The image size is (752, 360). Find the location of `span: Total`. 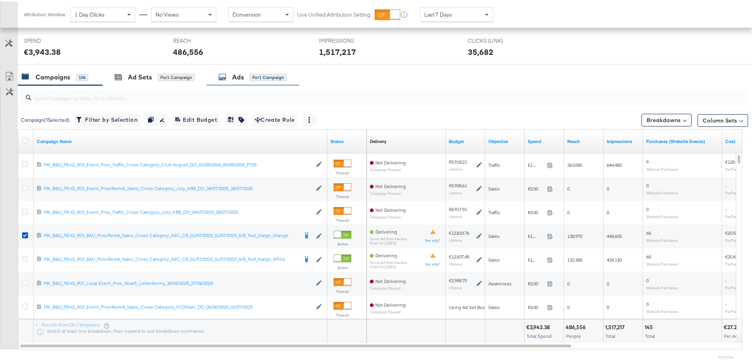

span: Total is located at coordinates (611, 334).